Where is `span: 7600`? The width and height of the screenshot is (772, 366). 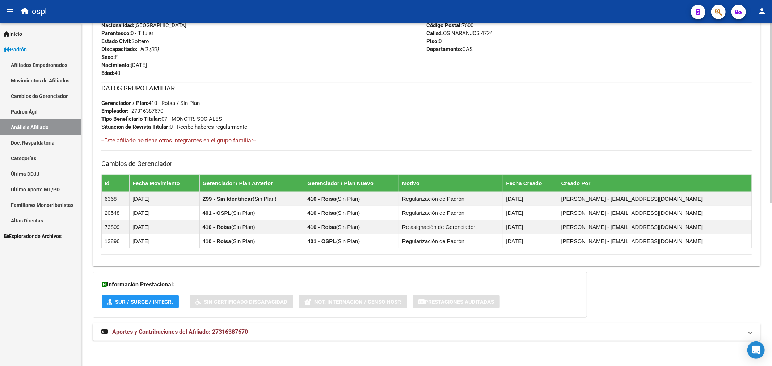 span: 7600 is located at coordinates (450, 25).